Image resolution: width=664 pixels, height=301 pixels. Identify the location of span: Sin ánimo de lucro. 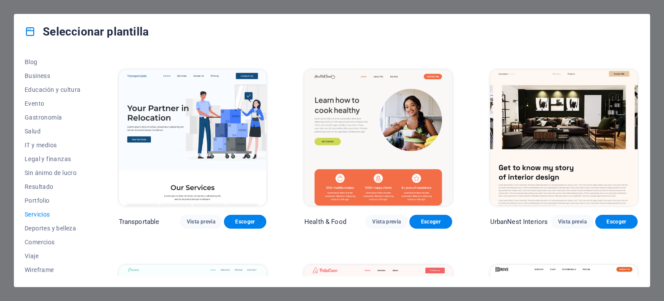
(53, 173).